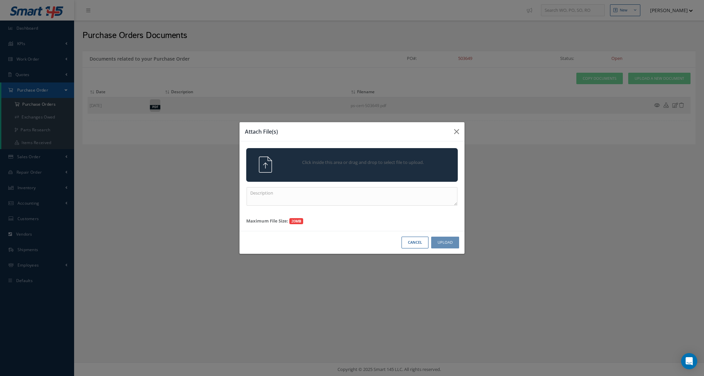  Describe the element at coordinates (689, 362) in the screenshot. I see `div: Open Intercom Messenger` at that location.